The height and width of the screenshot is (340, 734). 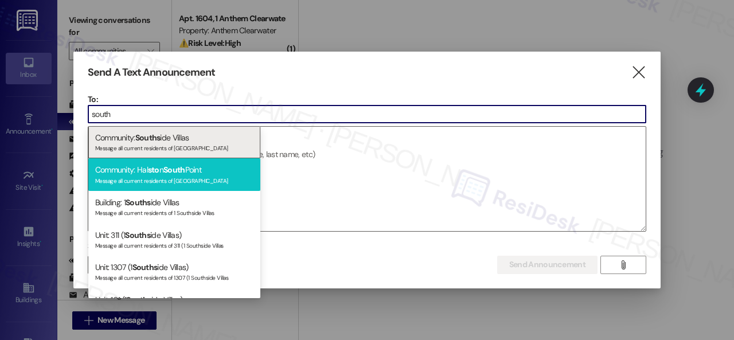 What do you see at coordinates (547, 264) in the screenshot?
I see `span: Send Announcement` at bounding box center [547, 264].